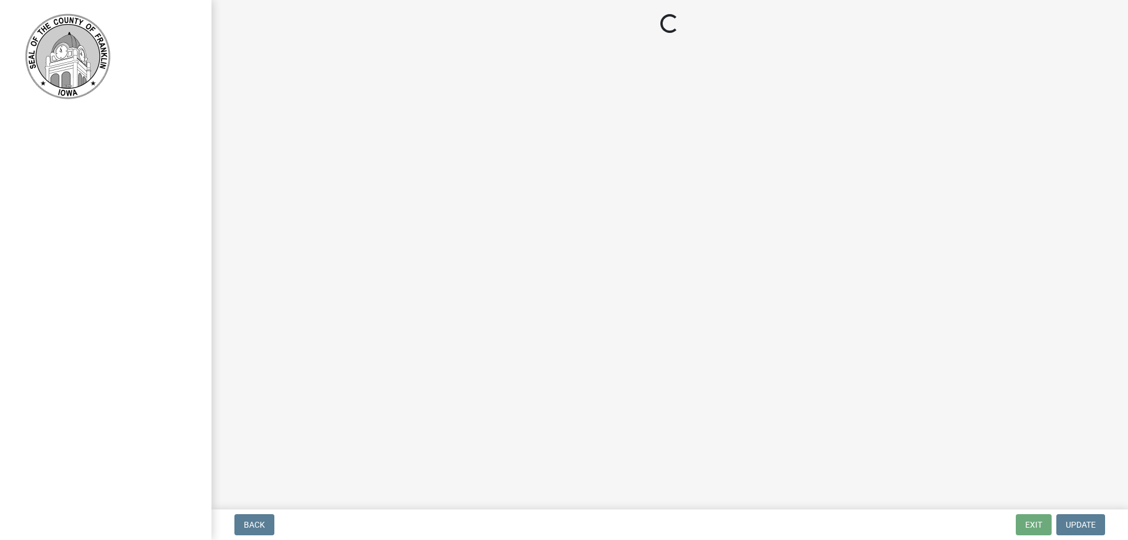 Image resolution: width=1128 pixels, height=540 pixels. Describe the element at coordinates (1080, 525) in the screenshot. I see `button: Update` at that location.